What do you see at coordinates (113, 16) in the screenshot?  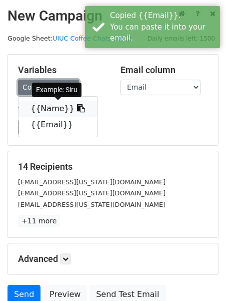 I see `h2: New Campaign` at bounding box center [113, 16].